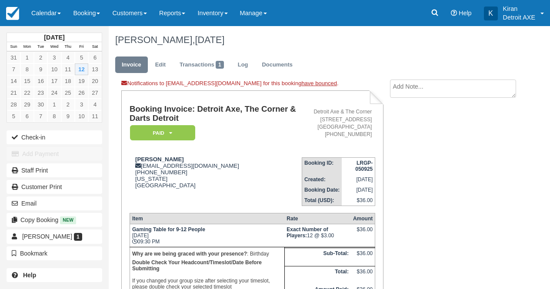 The image size is (550, 289). Describe the element at coordinates (27, 93) in the screenshot. I see `a: 22` at that location.